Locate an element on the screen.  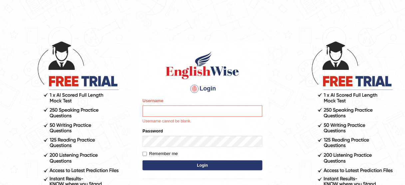
h4: Login is located at coordinates (202, 89).